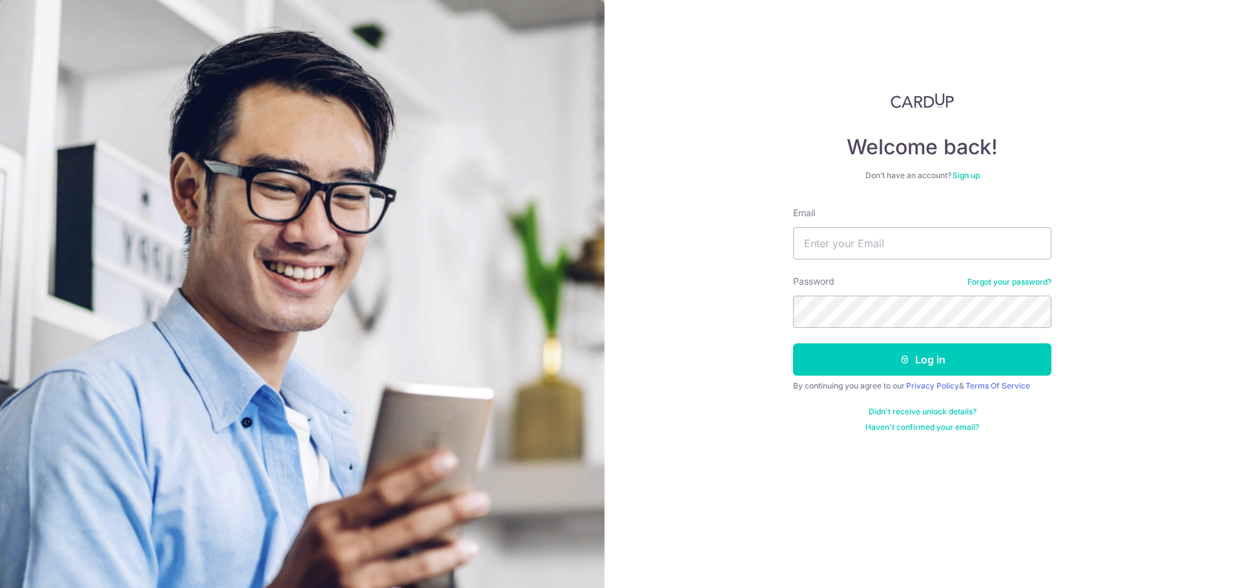  I want to click on a: Didn't receive unlock details?, so click(922, 412).